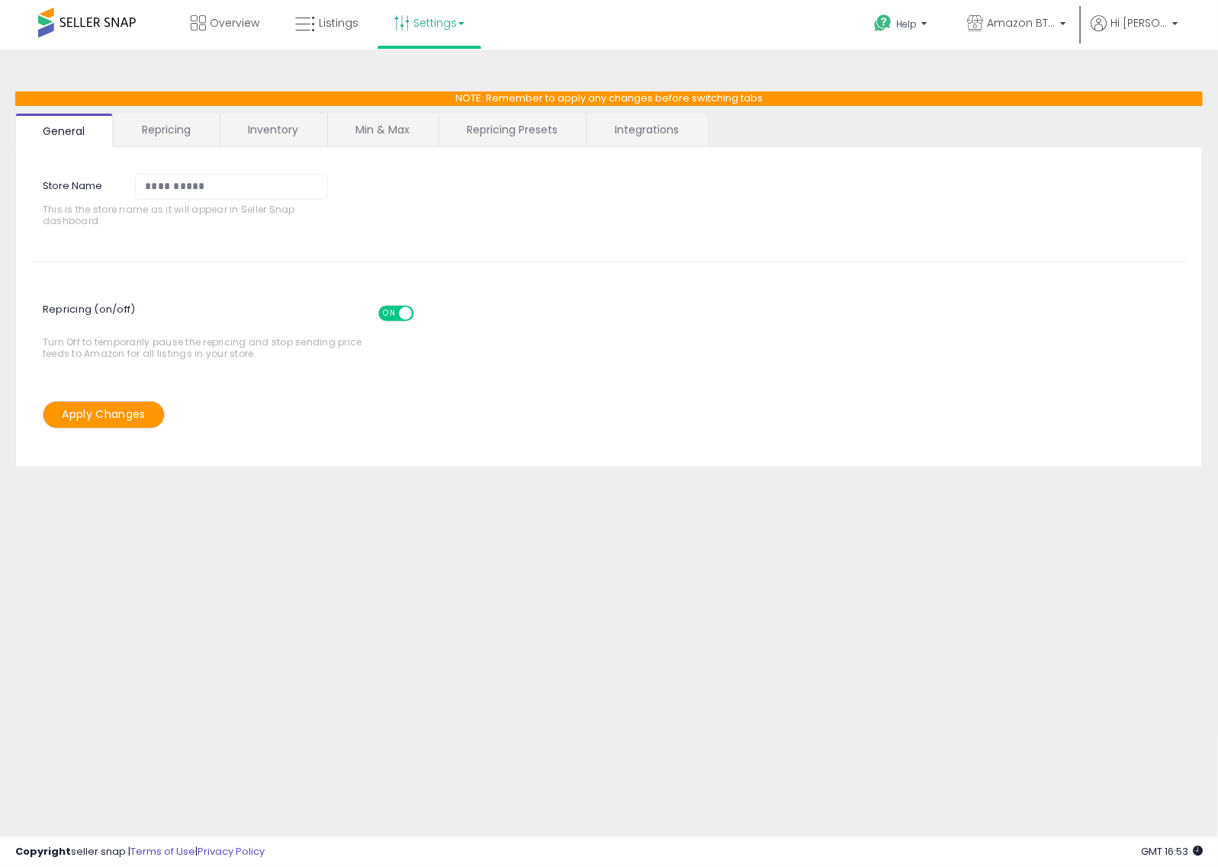 This screenshot has height=867, width=1218. Describe the element at coordinates (1021, 23) in the screenshot. I see `span: Amazon BTG` at that location.